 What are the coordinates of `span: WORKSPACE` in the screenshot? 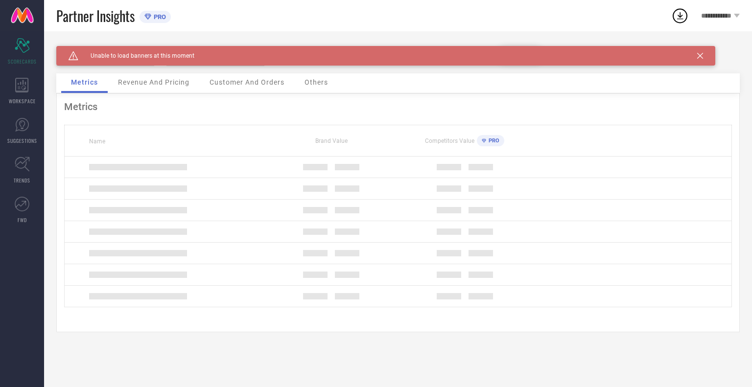 It's located at (22, 101).